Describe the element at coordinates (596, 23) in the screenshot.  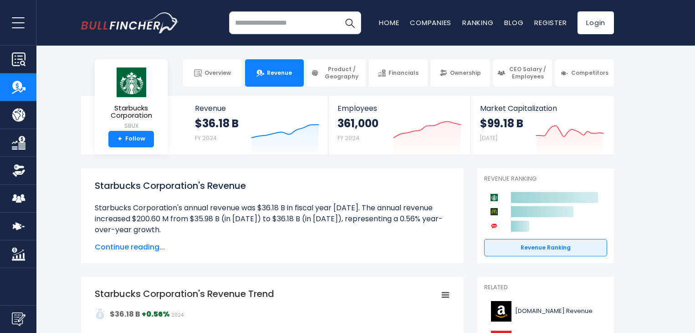
I see `a: Login` at that location.